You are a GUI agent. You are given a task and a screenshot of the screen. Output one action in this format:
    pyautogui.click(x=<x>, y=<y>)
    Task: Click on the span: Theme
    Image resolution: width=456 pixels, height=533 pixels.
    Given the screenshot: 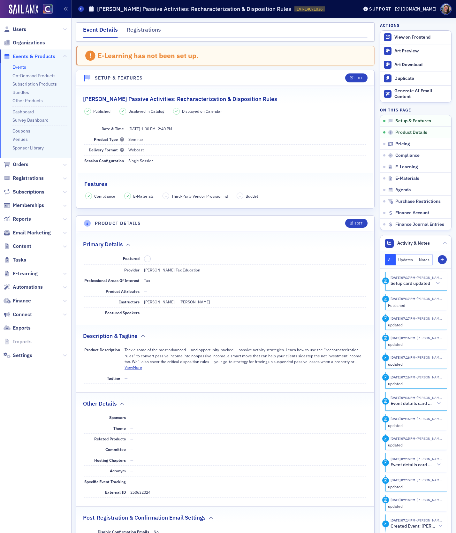 What is the action you would take?
    pyautogui.click(x=119, y=428)
    